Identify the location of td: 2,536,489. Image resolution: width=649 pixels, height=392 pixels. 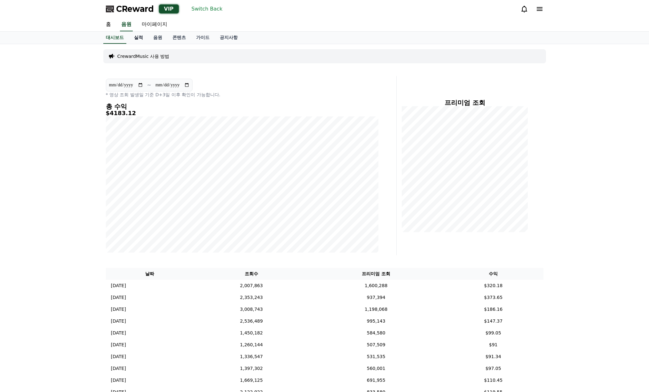
(251, 321).